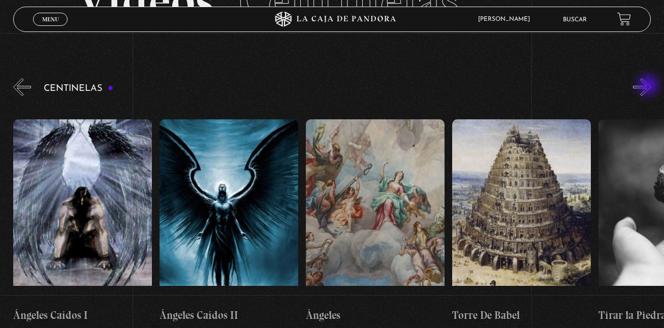 This screenshot has height=328, width=664. What do you see at coordinates (642, 87) in the screenshot?
I see `button: Next` at bounding box center [642, 87].